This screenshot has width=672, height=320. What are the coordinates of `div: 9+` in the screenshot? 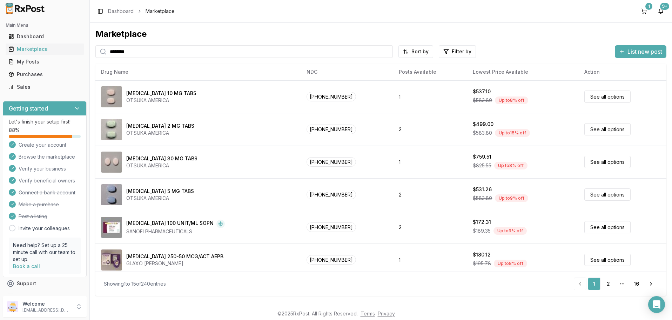 It's located at (665, 6).